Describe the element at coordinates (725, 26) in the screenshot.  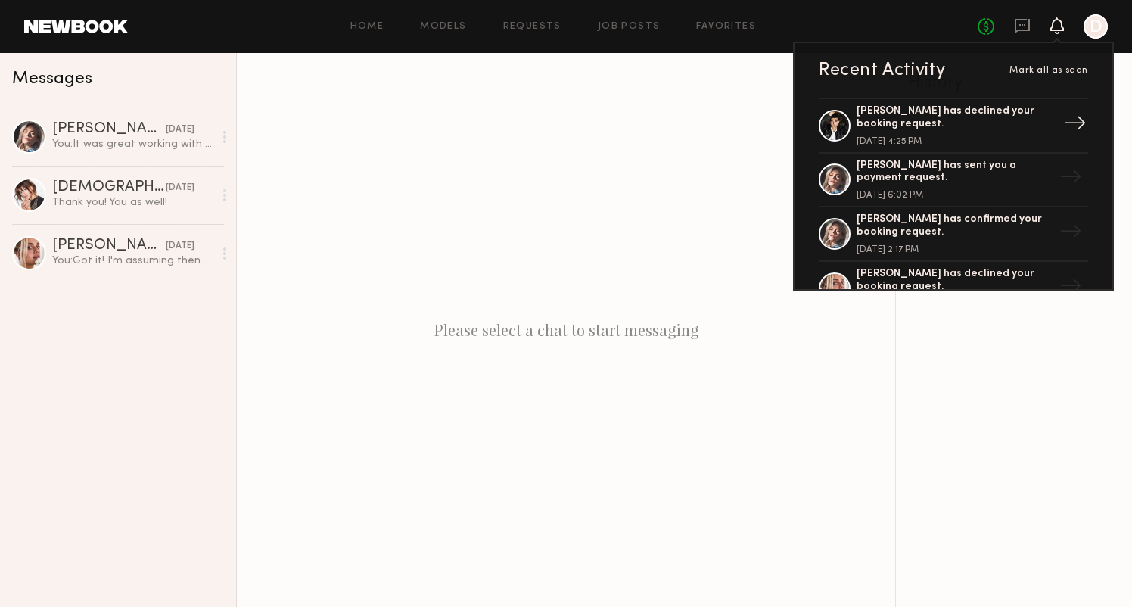
I see `a: Favorites` at that location.